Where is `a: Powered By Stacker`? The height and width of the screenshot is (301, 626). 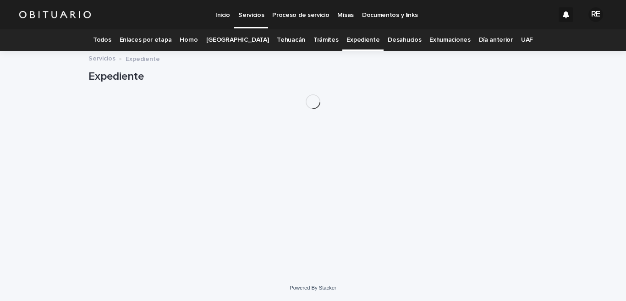 a: Powered By Stacker is located at coordinates (313, 288).